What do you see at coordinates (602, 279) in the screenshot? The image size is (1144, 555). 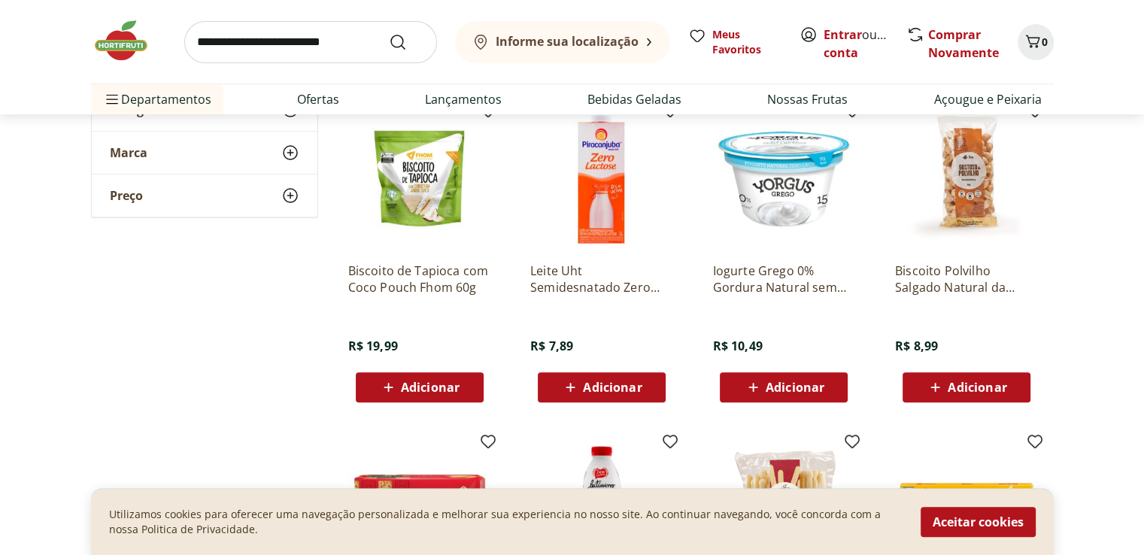 I see `a: Leite Uht Semidesnatado Zero Lactose Piracanjuba 1L` at bounding box center [602, 279].